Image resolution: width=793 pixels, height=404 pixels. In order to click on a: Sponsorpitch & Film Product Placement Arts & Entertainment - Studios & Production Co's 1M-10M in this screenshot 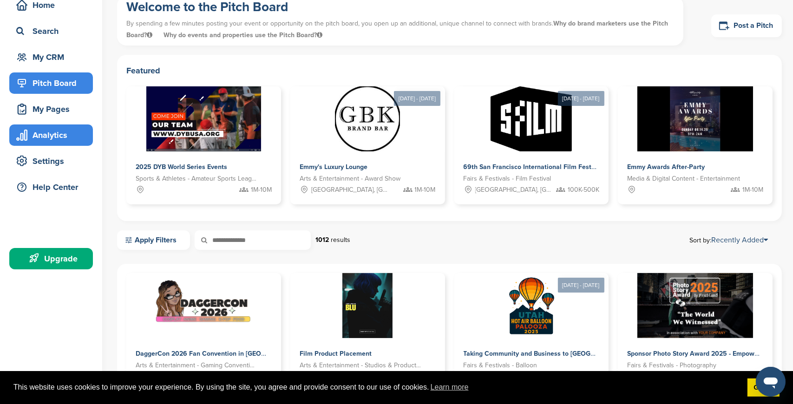, I will do `click(367, 332)`.